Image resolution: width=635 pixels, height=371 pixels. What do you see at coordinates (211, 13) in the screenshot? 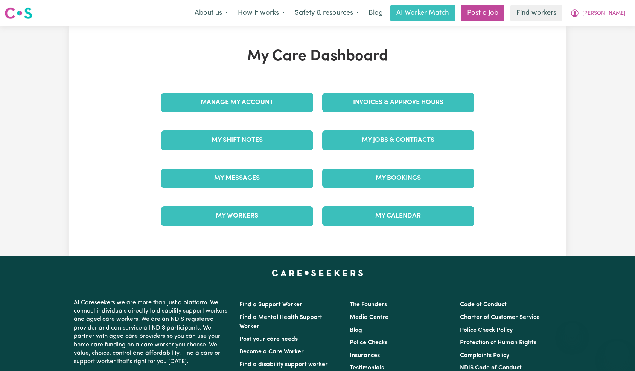
I see `button: About us` at bounding box center [211, 13].